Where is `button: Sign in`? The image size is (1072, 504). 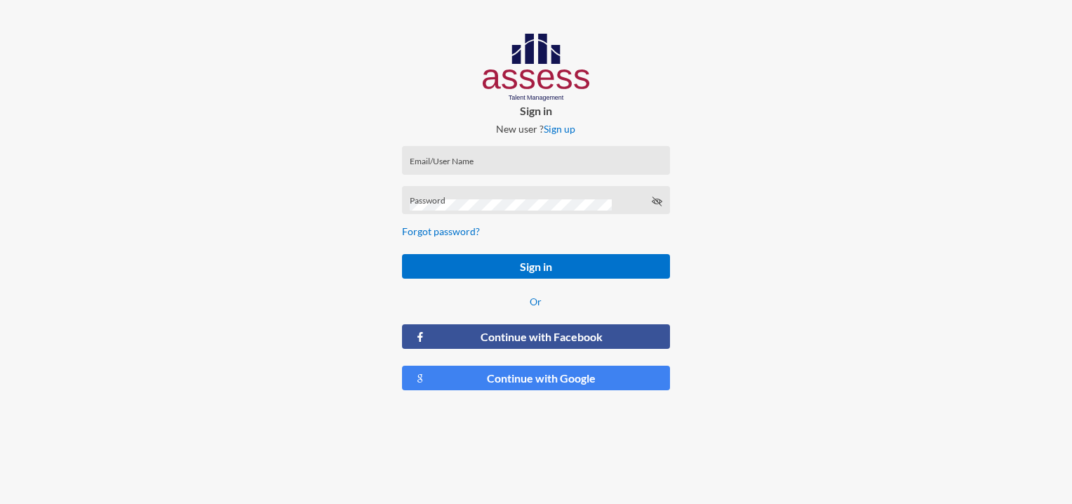
button: Sign in is located at coordinates (535, 266).